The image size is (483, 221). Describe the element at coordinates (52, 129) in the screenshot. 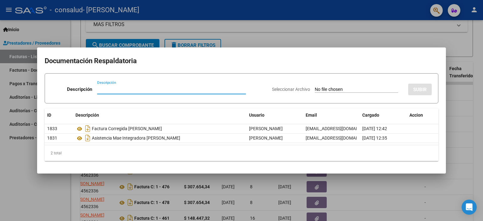

I see `span: 1833` at that location.